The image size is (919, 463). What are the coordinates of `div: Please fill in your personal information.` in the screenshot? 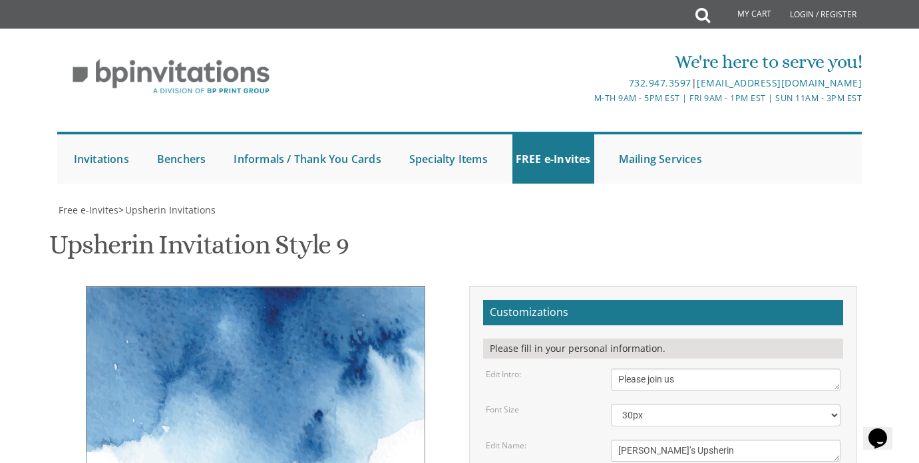 It's located at (663, 349).